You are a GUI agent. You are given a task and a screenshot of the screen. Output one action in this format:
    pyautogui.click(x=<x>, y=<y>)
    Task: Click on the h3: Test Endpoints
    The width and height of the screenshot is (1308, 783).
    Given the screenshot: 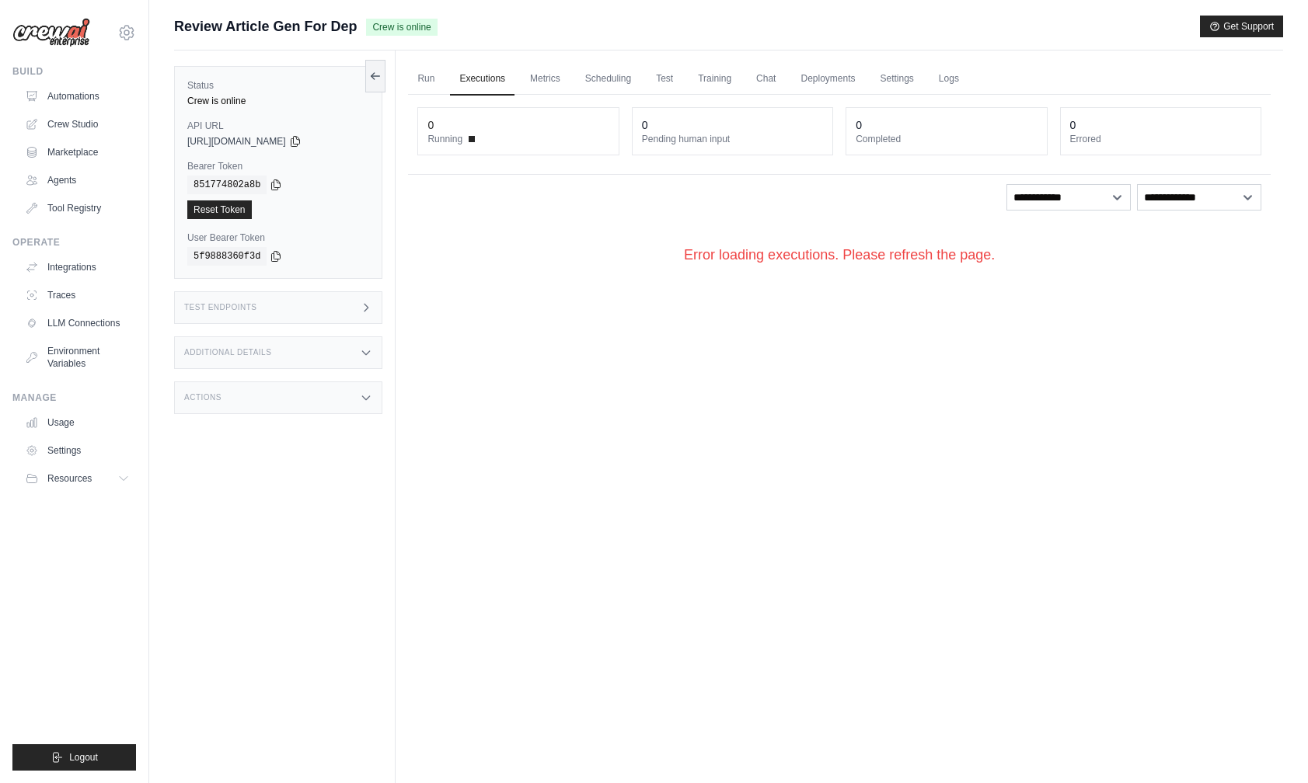 What is the action you would take?
    pyautogui.click(x=221, y=308)
    